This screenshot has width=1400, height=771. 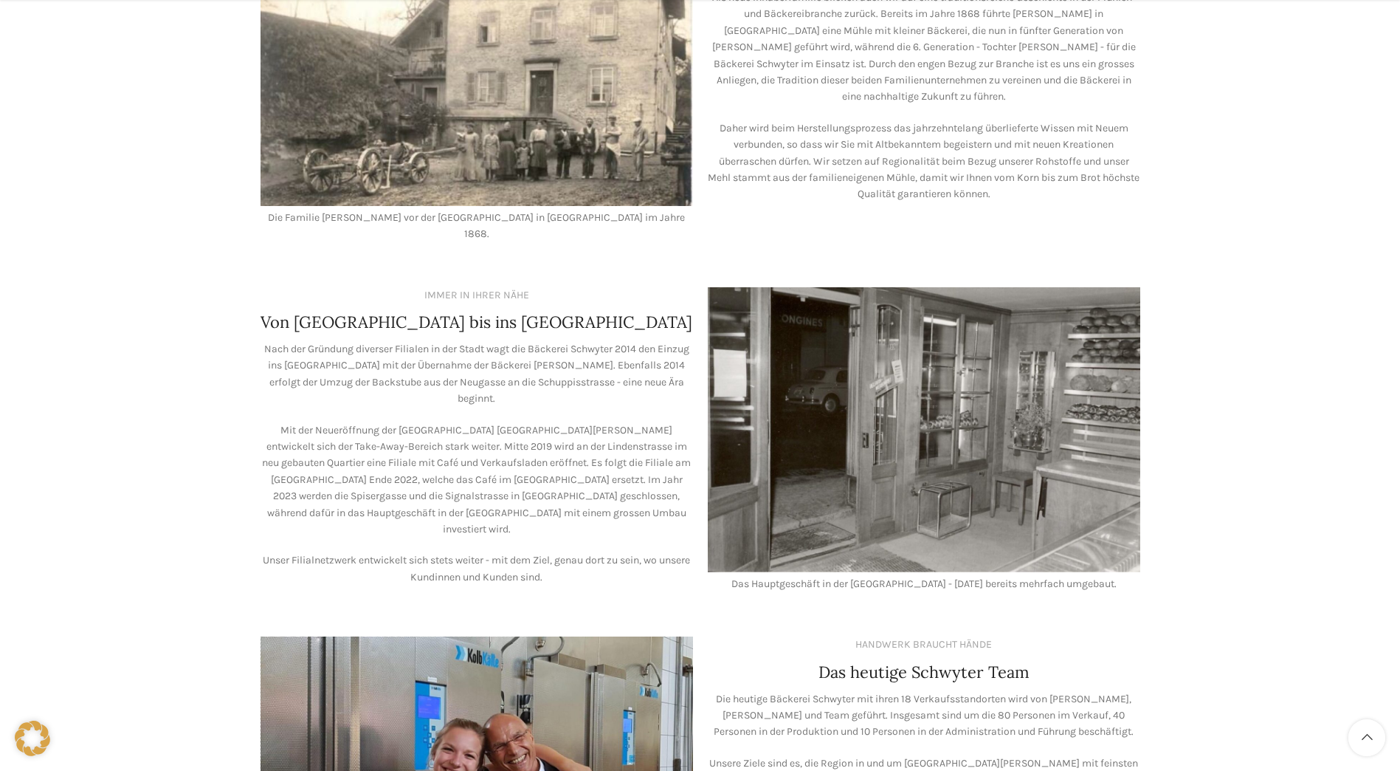 What do you see at coordinates (476, 568) in the screenshot?
I see `span: Unser Filialnetzwerk entwickelt sich stets weiter - mit dem Ziel, genau dort zu sein, wo unsere K...` at bounding box center [476, 568].